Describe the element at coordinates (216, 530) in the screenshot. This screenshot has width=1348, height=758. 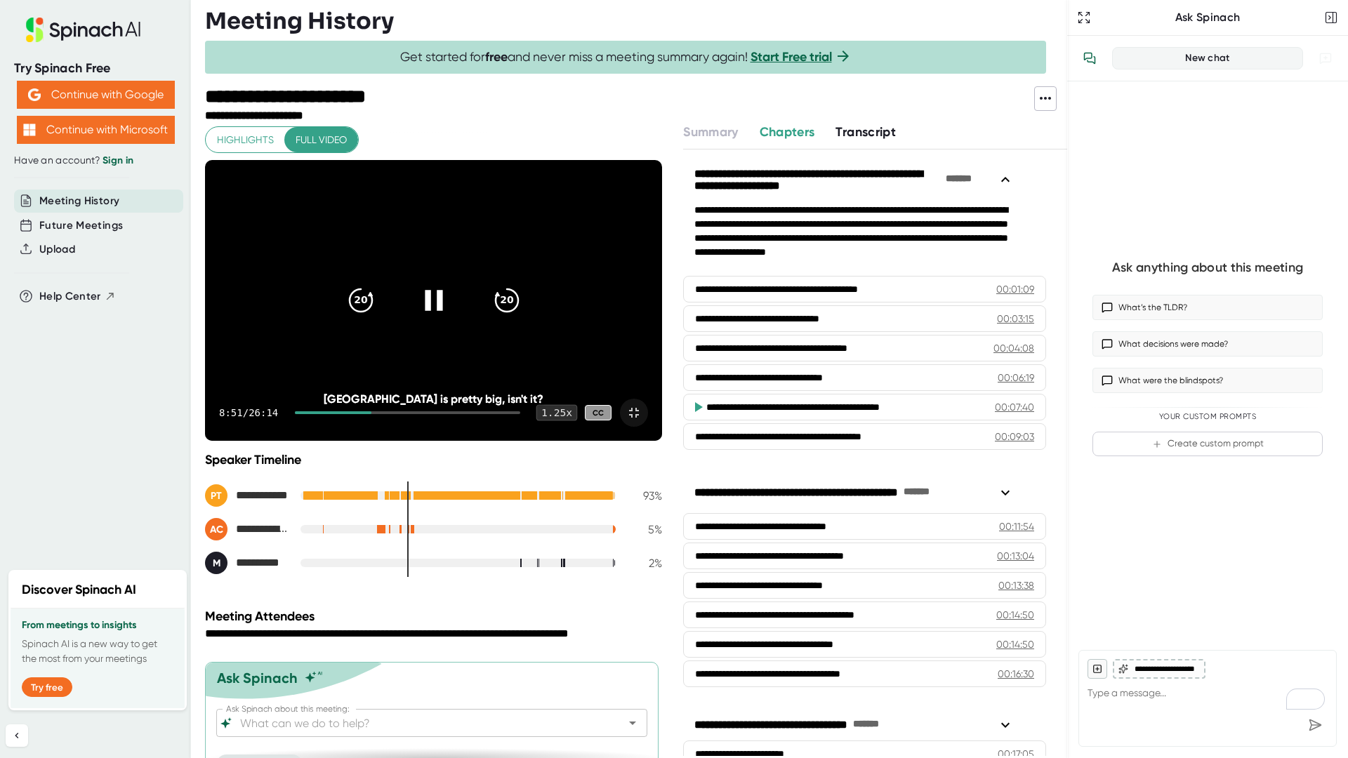
I see `div: AC` at that location.